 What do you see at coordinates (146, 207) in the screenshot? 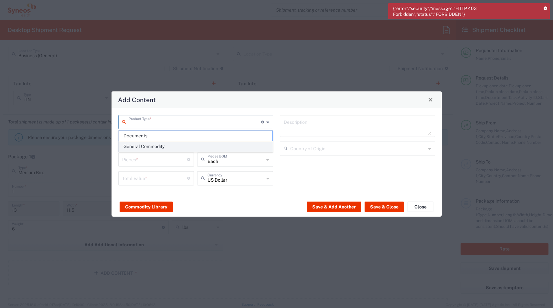
I see `button: Commodity Library` at bounding box center [146, 207].